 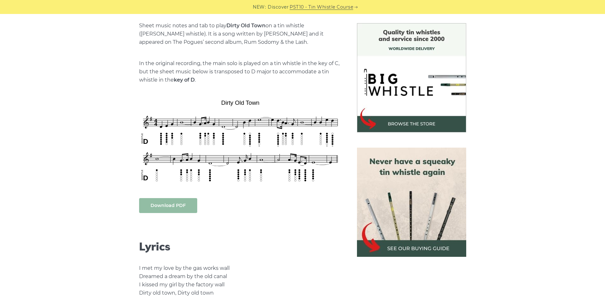 What do you see at coordinates (411, 78) in the screenshot?
I see `img: BigWhistle Tin Whistle Store` at bounding box center [411, 78].